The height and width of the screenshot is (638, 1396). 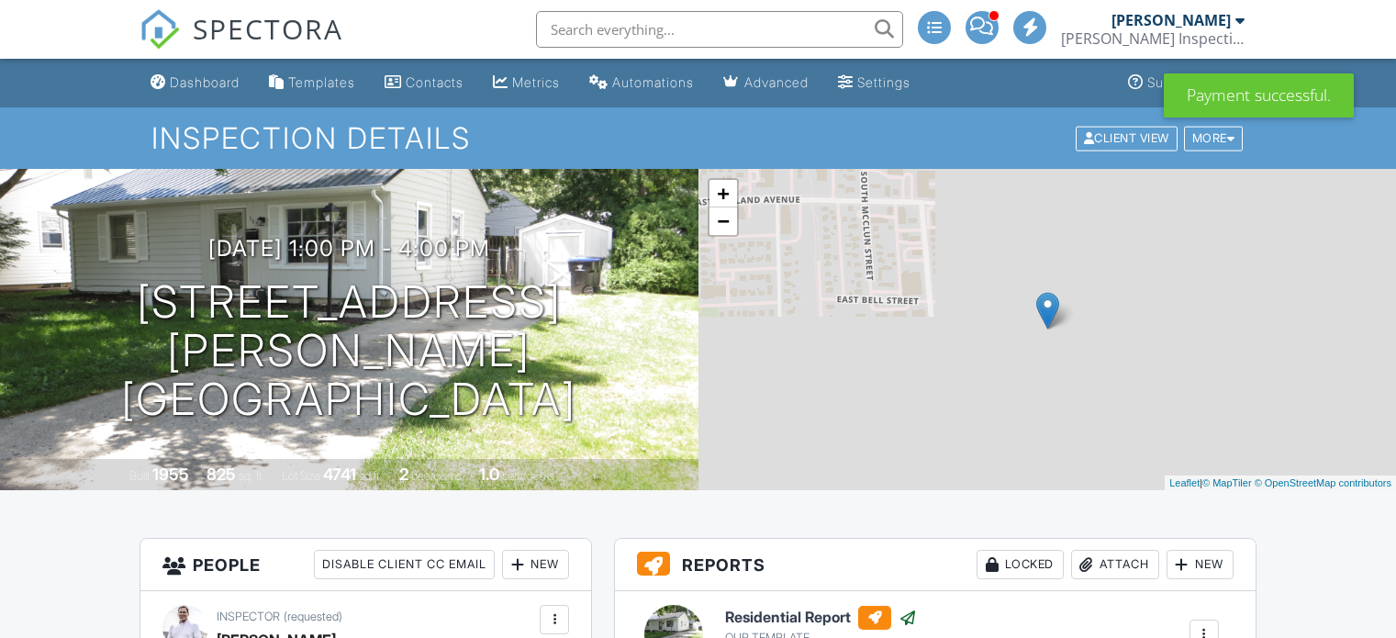 What do you see at coordinates (195, 83) in the screenshot?
I see `a: Dashboard` at bounding box center [195, 83].